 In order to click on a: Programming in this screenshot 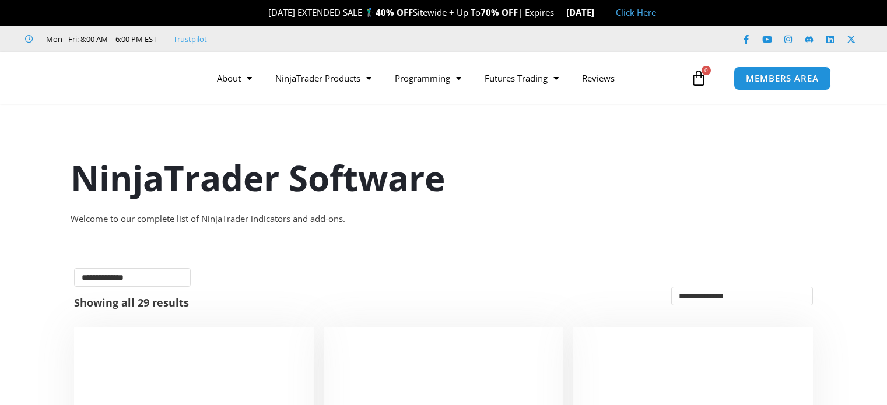, I will do `click(428, 78)`.